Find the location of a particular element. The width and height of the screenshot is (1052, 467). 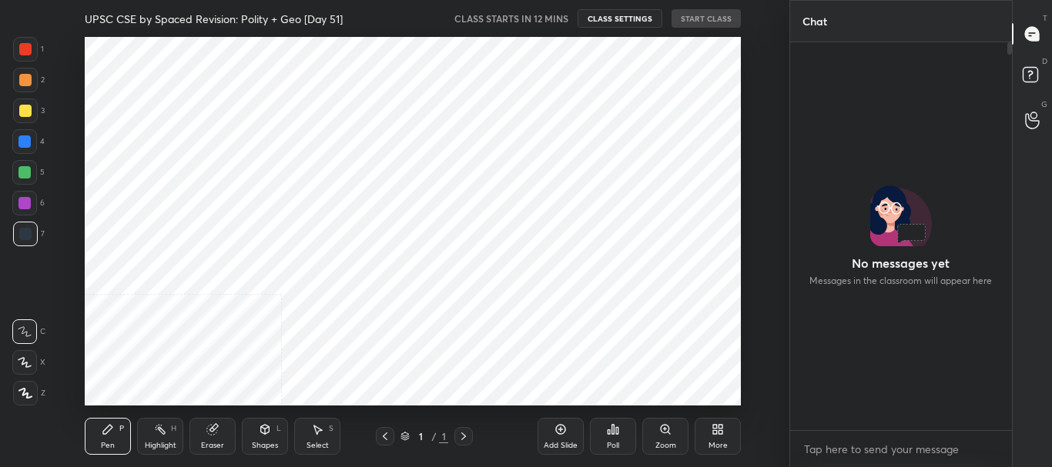

div: 7 is located at coordinates (28, 234).